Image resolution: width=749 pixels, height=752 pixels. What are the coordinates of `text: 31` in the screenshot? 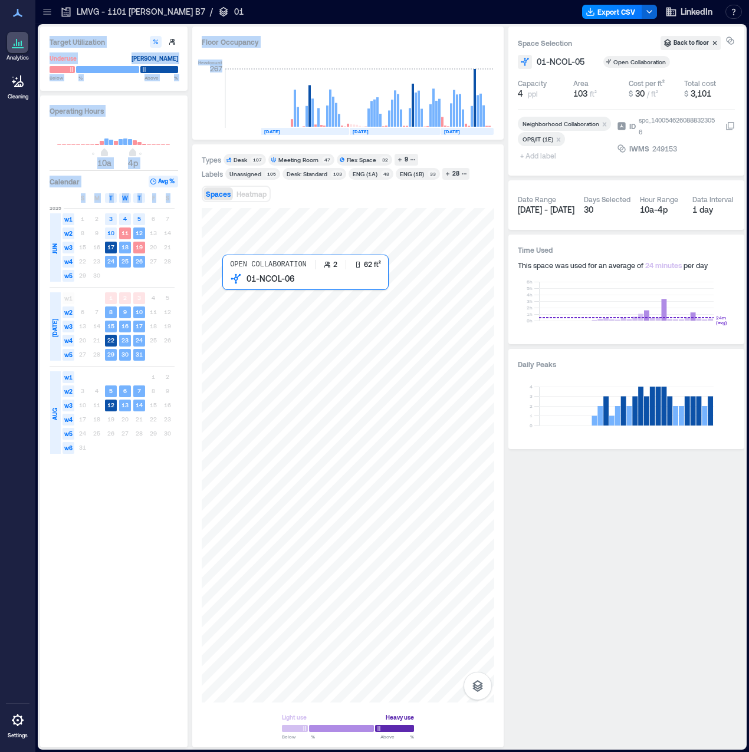 It's located at (139, 354).